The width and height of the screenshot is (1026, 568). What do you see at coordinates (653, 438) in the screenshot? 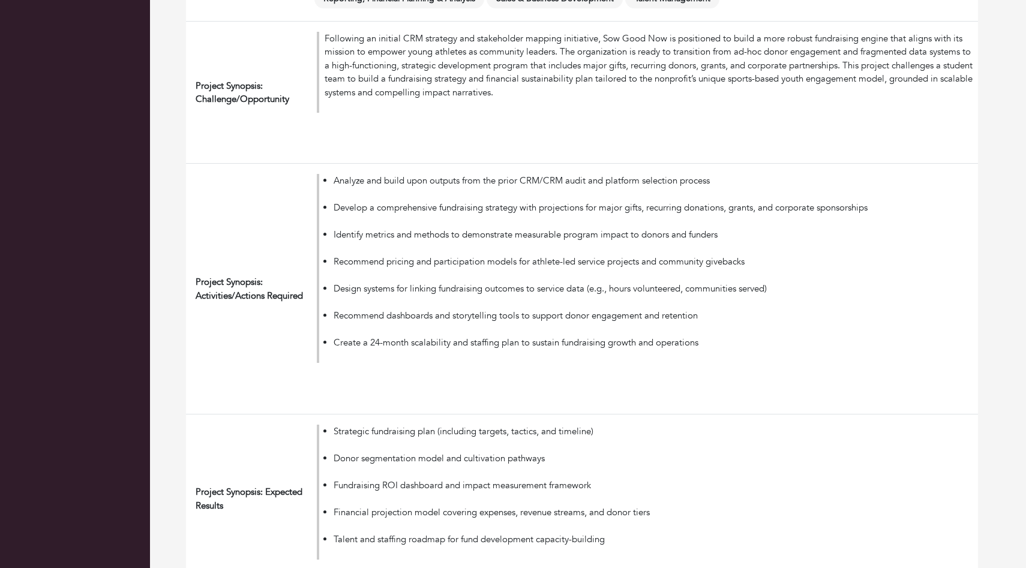
I see `li: Strategic fundraising plan (including targets, tactics, and timeline)` at bounding box center [653, 438].